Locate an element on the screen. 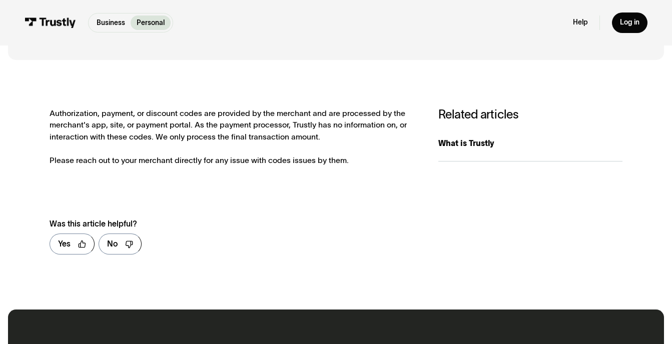 The width and height of the screenshot is (672, 344). div: Yes is located at coordinates (64, 244).